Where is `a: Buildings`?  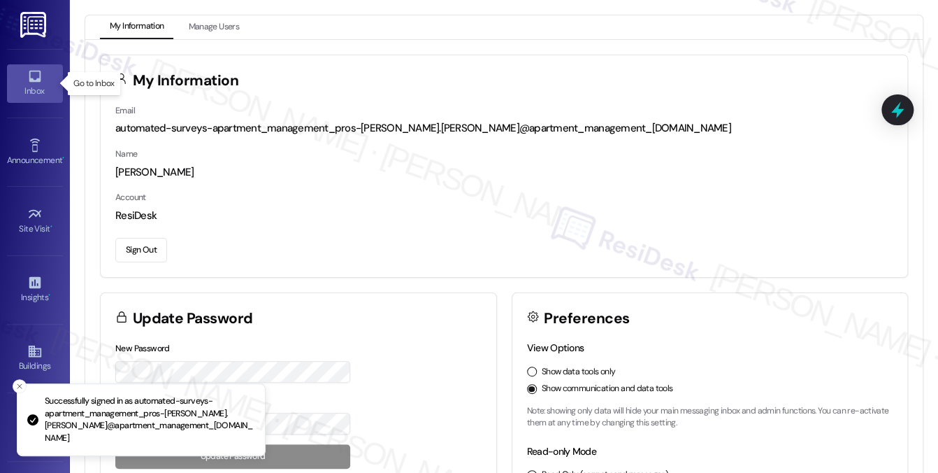
a: Buildings is located at coordinates (35, 358).